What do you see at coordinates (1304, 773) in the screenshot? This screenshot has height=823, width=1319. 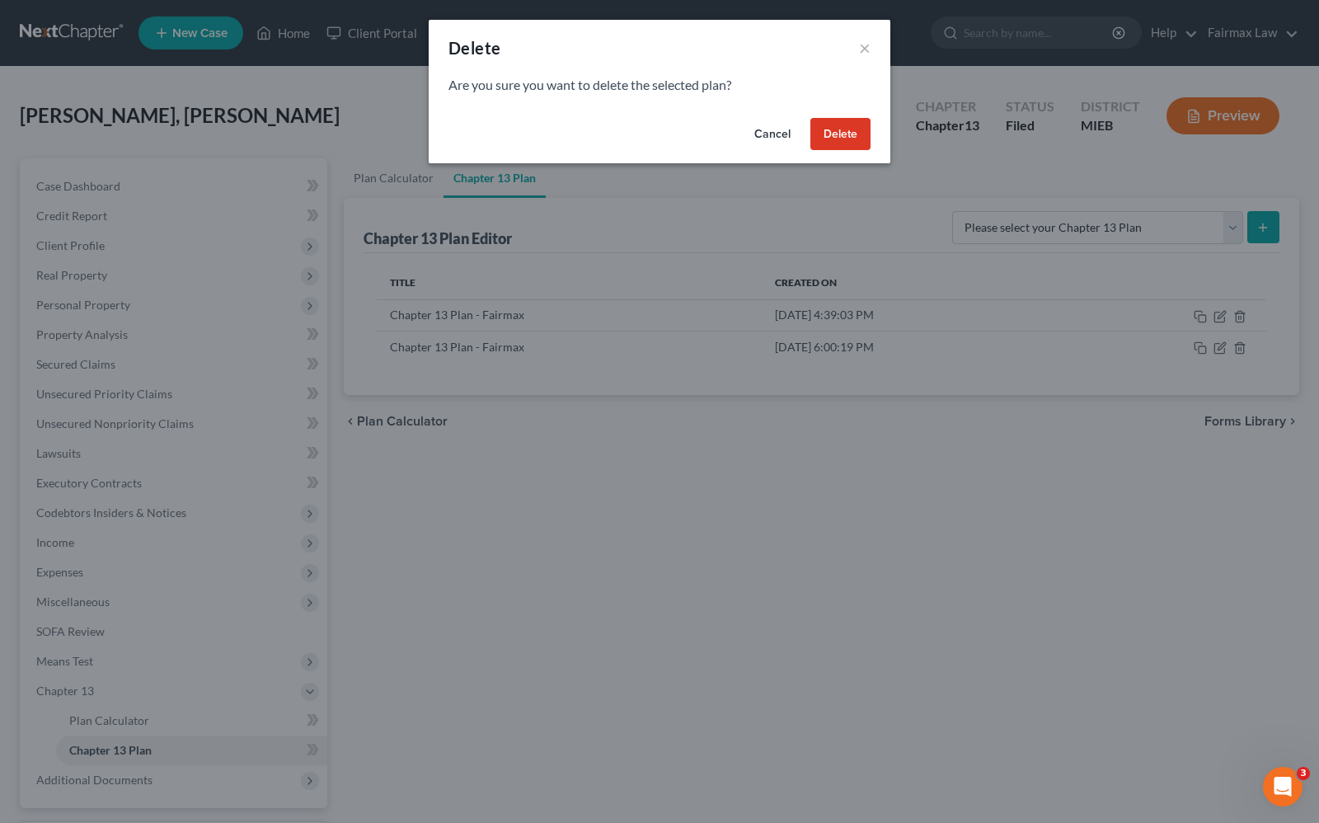 I see `span: 3` at bounding box center [1304, 773].